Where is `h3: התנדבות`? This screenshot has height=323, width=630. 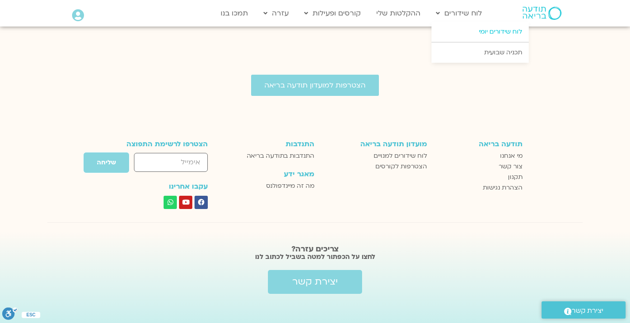 h3: התנדבות is located at coordinates (273, 144).